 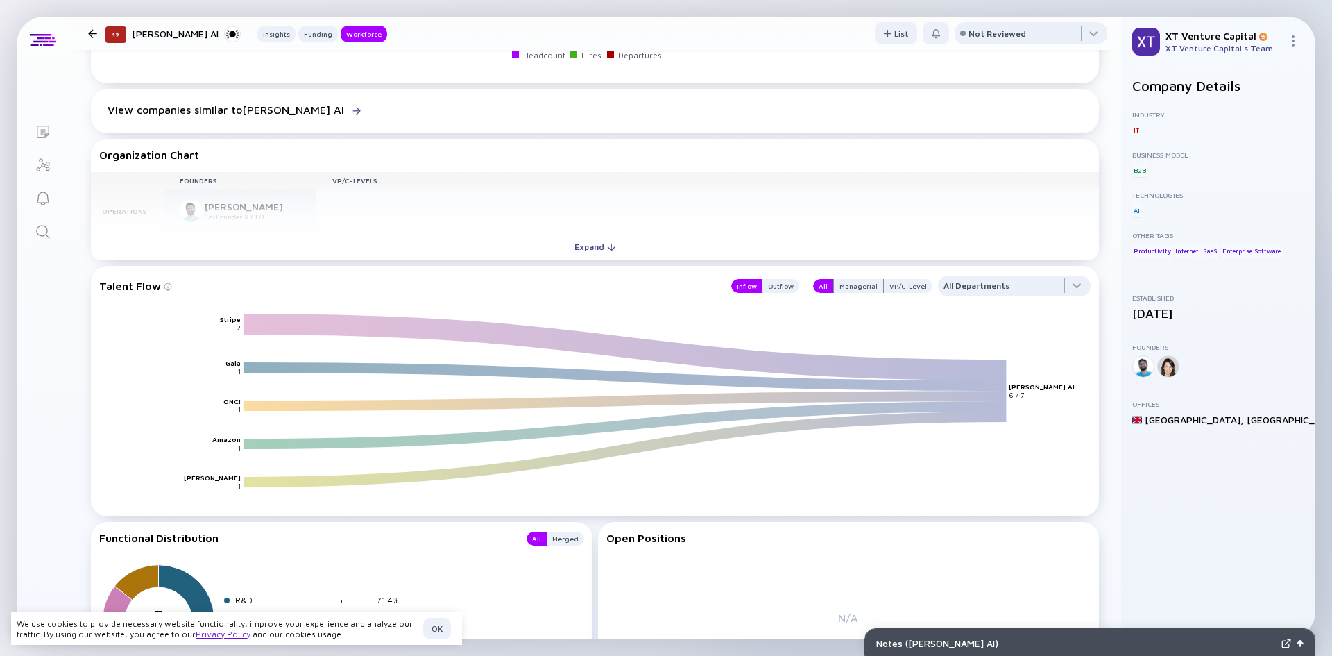 I want to click on a: Search, so click(x=42, y=230).